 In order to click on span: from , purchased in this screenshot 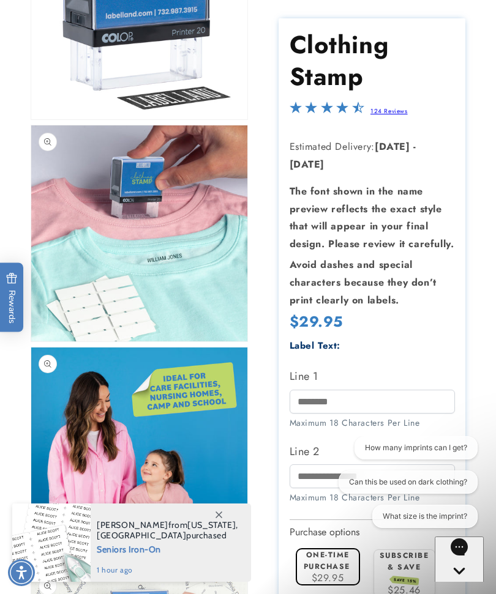, I will do `click(167, 531)`.